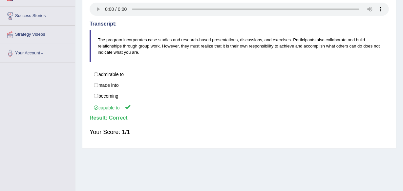 Image resolution: width=403 pixels, height=191 pixels. I want to click on label: made into, so click(239, 85).